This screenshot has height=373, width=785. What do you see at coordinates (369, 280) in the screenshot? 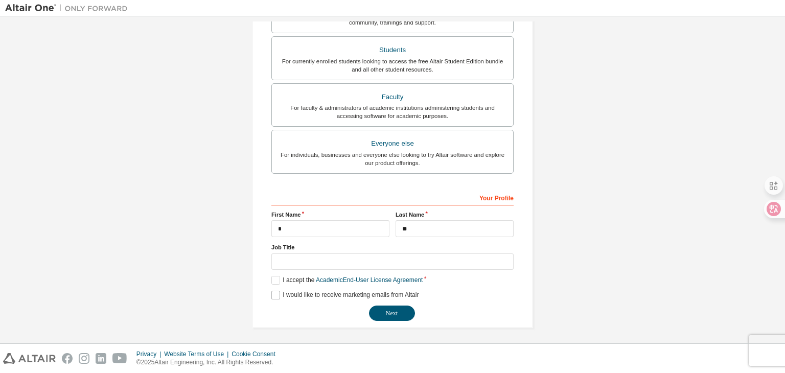
I see `a: Academic End-User License Agreement` at bounding box center [369, 280].